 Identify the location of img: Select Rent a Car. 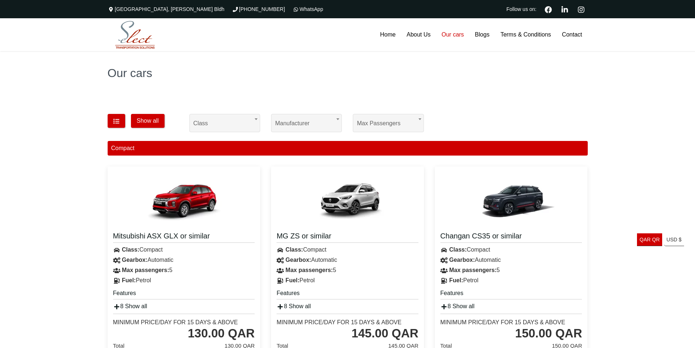
(135, 35).